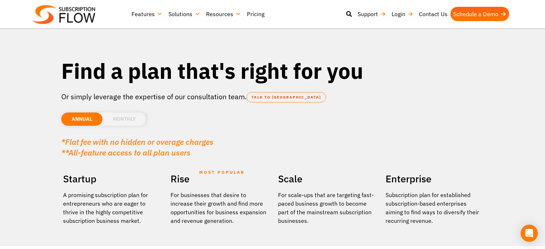 This screenshot has height=249, width=545. Describe the element at coordinates (126, 152) in the screenshot. I see `em: **All-feature access to all plan users` at that location.